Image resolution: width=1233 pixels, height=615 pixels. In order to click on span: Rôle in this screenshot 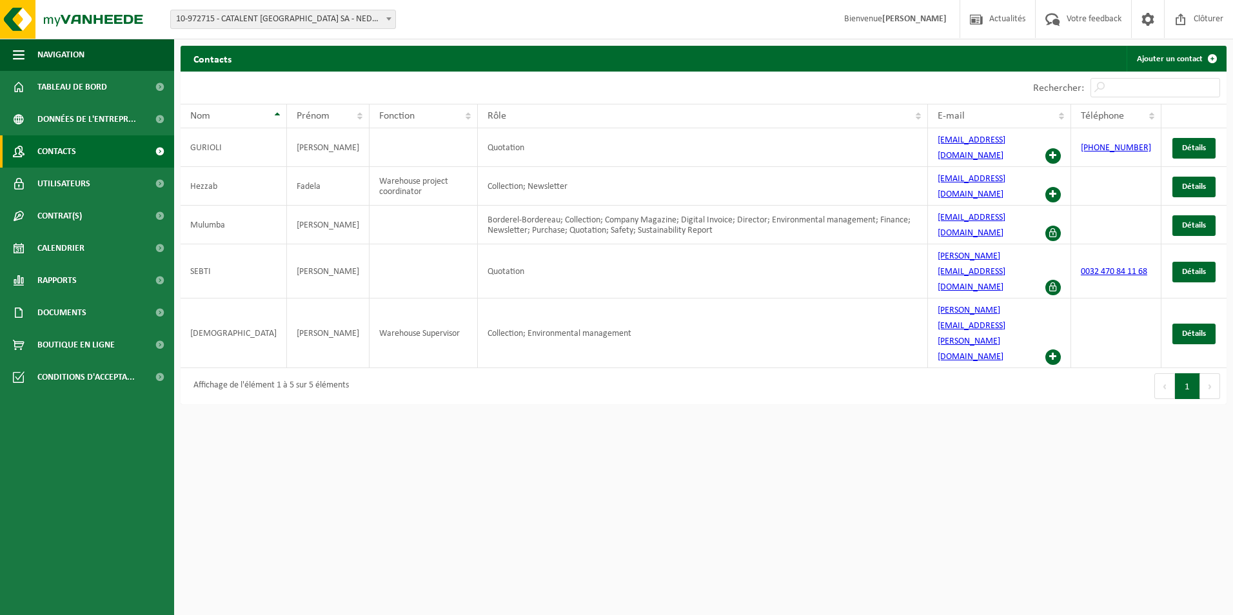, I will do `click(496, 116)`.